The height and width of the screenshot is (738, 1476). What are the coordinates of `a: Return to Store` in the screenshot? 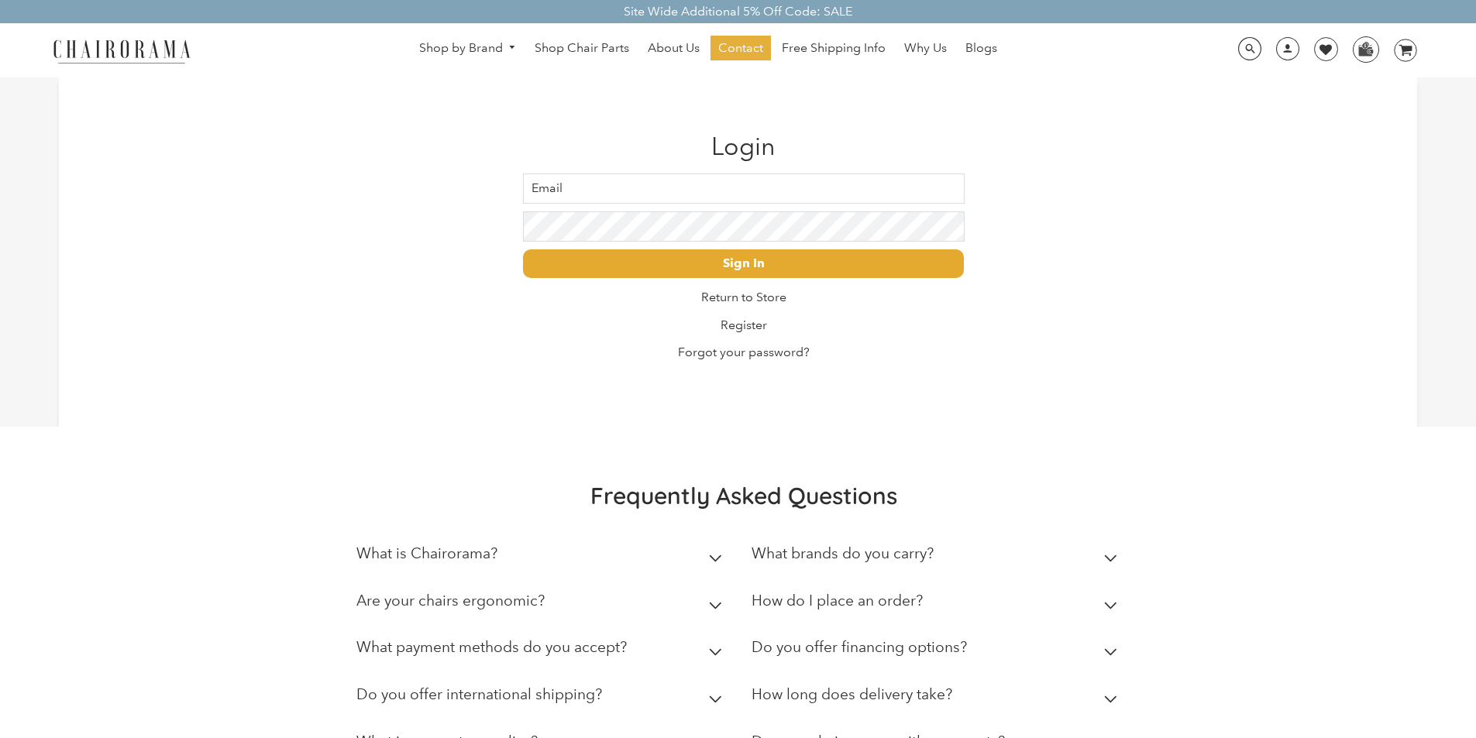 It's located at (744, 297).